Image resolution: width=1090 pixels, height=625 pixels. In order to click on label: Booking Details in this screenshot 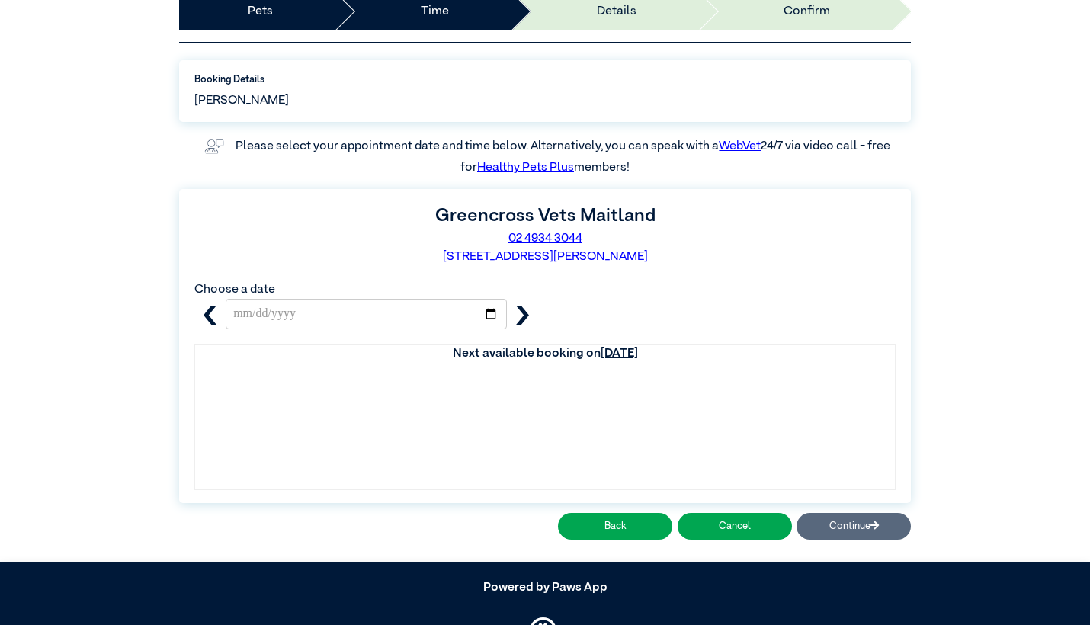, I will do `click(545, 79)`.